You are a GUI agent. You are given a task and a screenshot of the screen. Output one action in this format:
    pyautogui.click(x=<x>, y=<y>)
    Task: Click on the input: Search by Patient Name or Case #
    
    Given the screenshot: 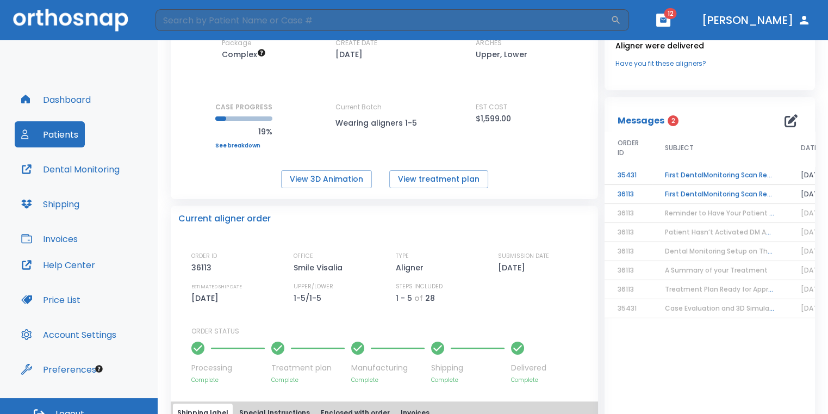 What is the action you would take?
    pyautogui.click(x=383, y=20)
    